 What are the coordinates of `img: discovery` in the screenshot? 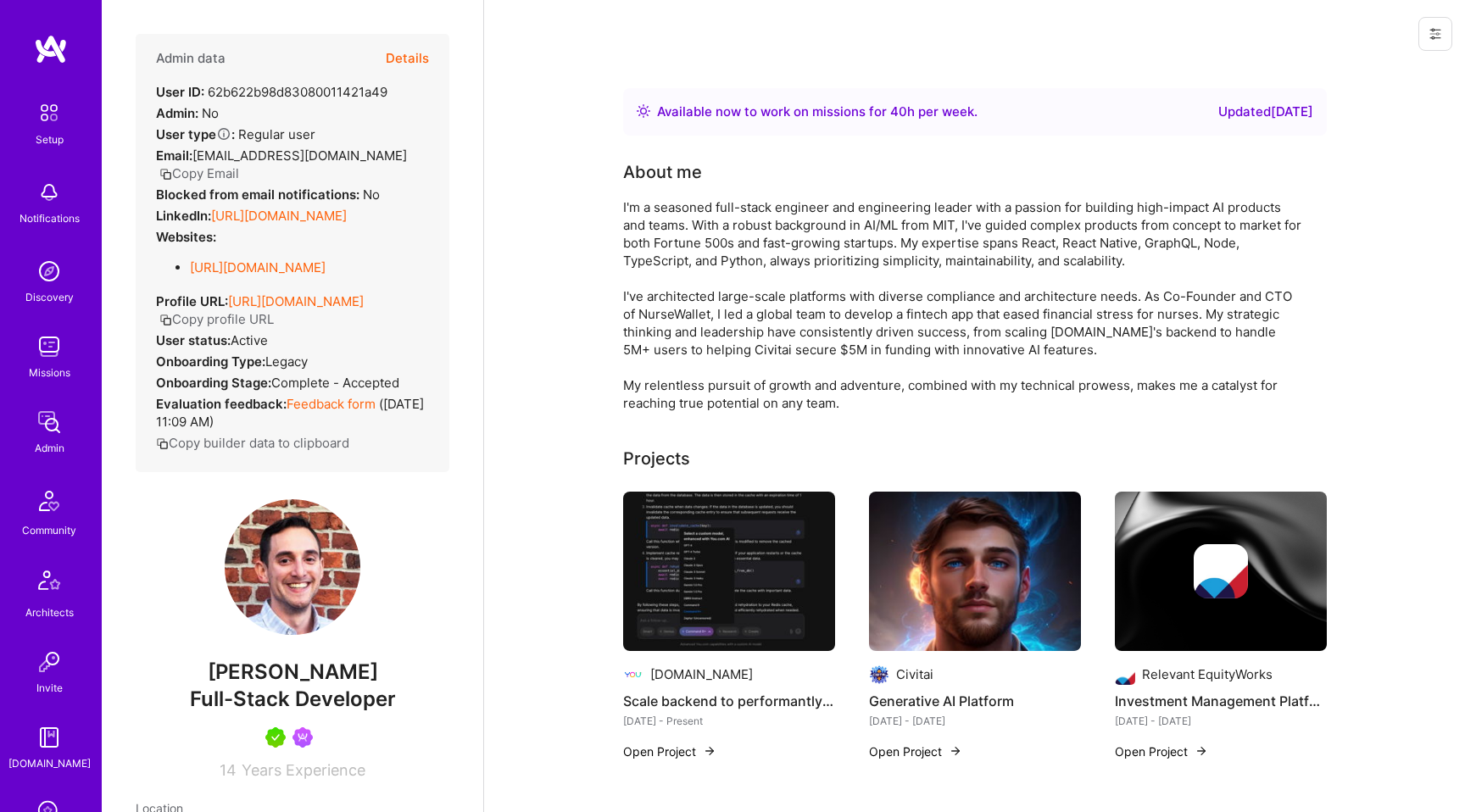 It's located at (49, 271).